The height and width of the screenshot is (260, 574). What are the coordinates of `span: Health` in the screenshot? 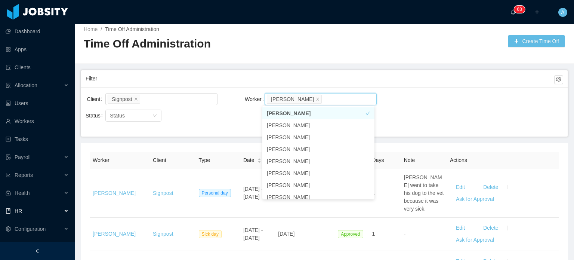 It's located at (22, 193).